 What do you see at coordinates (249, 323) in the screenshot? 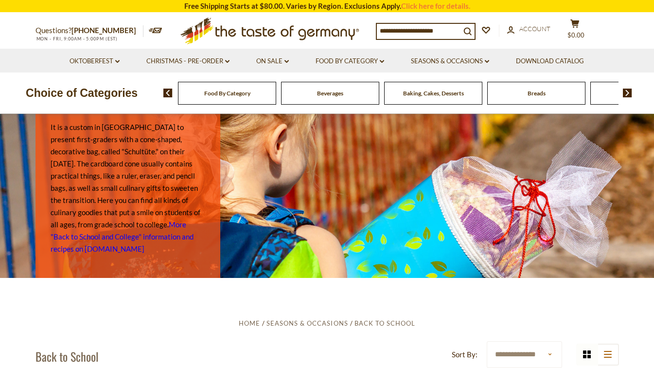
I see `a: Home` at bounding box center [249, 323].